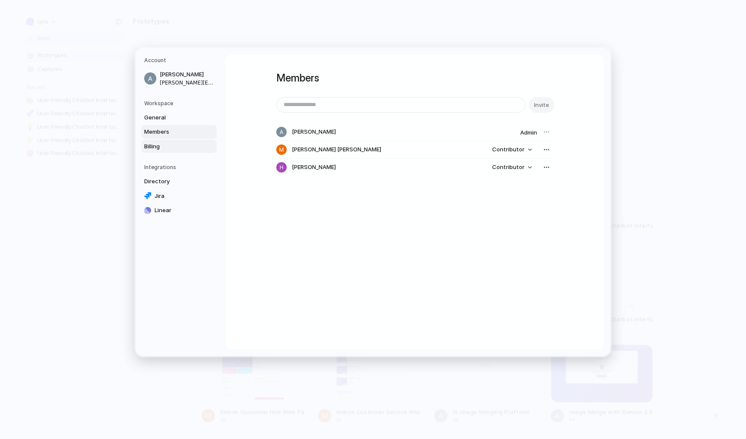  I want to click on h5: Account, so click(180, 60).